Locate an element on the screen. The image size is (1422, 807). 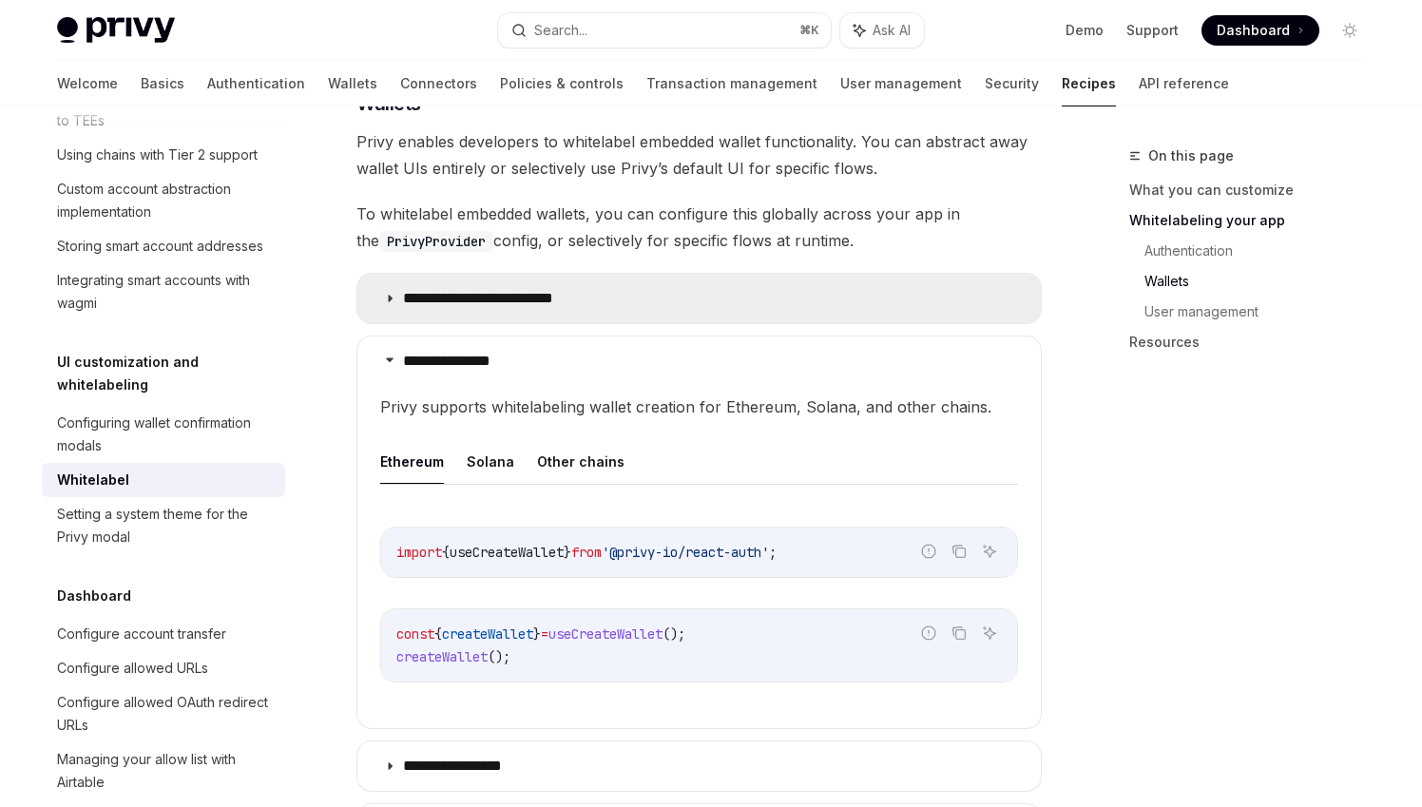
span: Privy supports whitelabeling wallet creation for Ethereum, Solana, and other chains. is located at coordinates (699, 407).